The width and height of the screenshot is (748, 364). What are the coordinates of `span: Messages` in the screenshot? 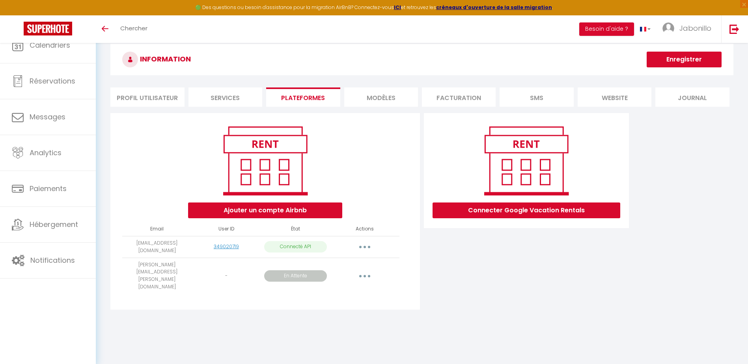 It's located at (47, 117).